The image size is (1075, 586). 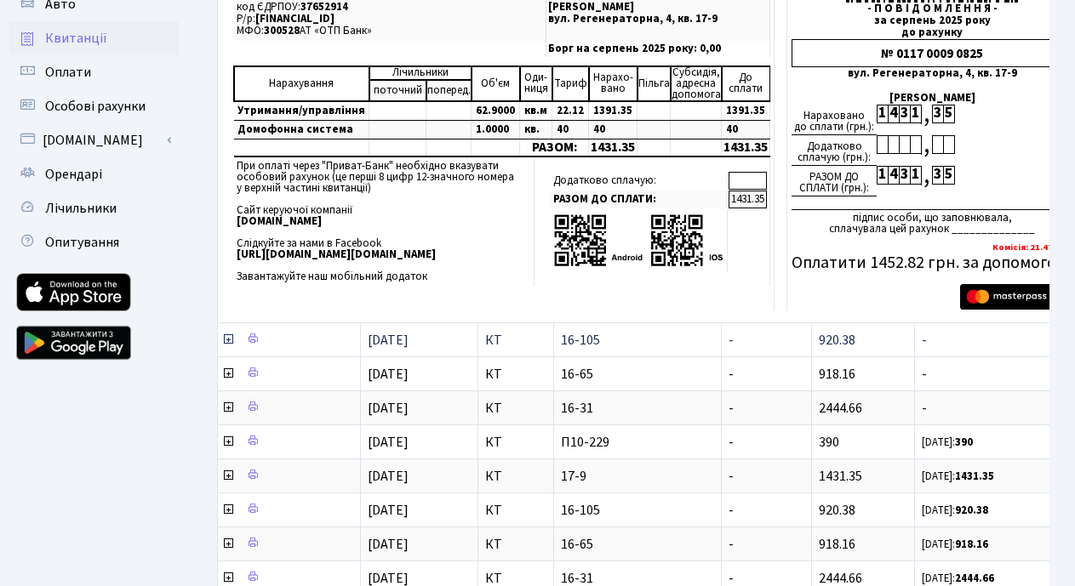 What do you see at coordinates (94, 209) in the screenshot?
I see `a: Лічильники` at bounding box center [94, 209].